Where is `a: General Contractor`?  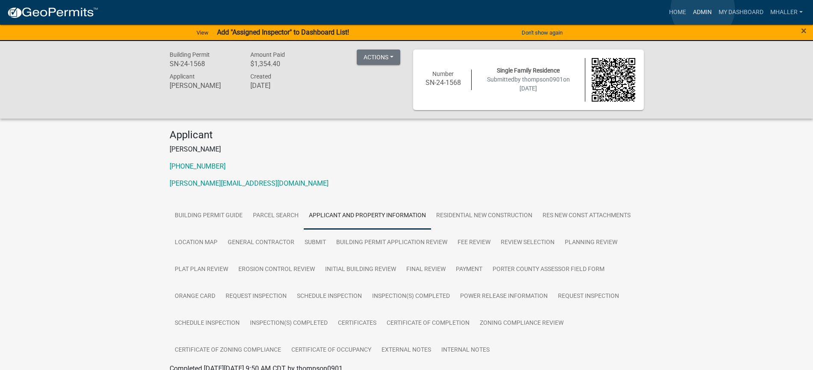 a: General Contractor is located at coordinates (261, 243).